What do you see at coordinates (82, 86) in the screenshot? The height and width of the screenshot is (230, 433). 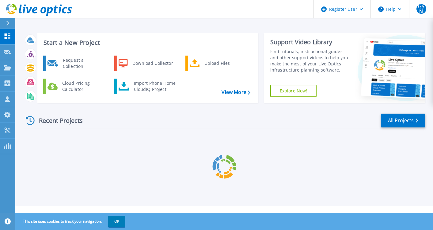 I see `div: Cloud Pricing Calculator` at bounding box center [82, 86].